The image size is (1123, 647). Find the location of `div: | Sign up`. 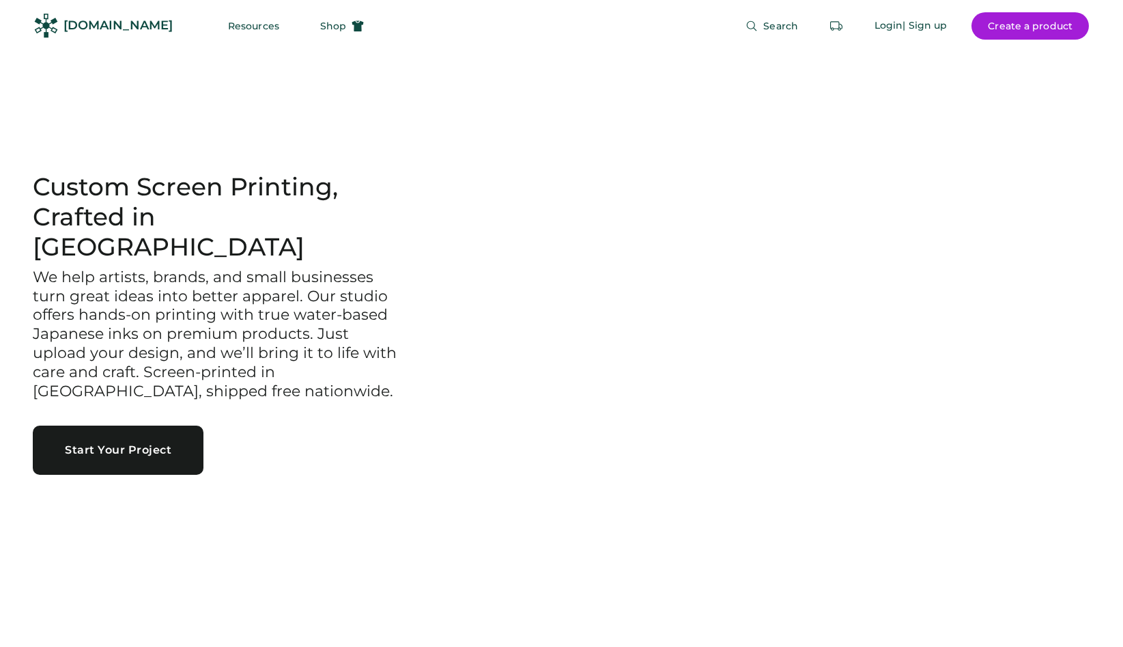

div: | Sign up is located at coordinates (925, 26).